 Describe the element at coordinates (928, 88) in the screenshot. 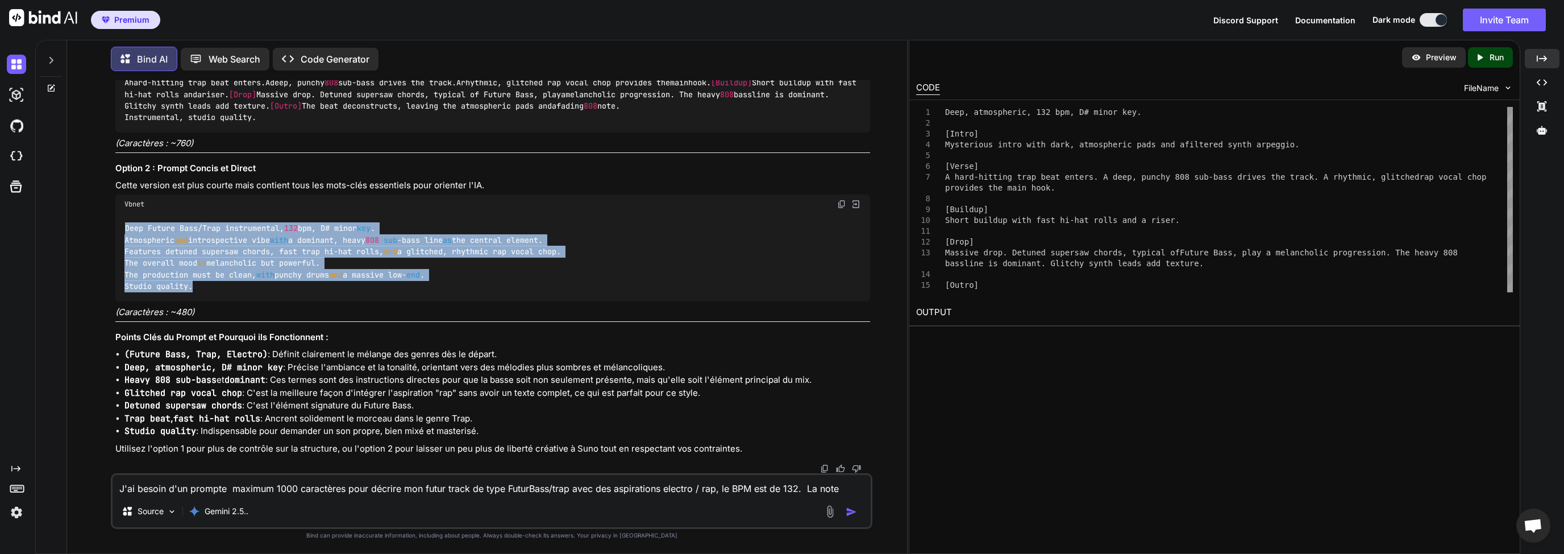

I see `div: CODE` at that location.